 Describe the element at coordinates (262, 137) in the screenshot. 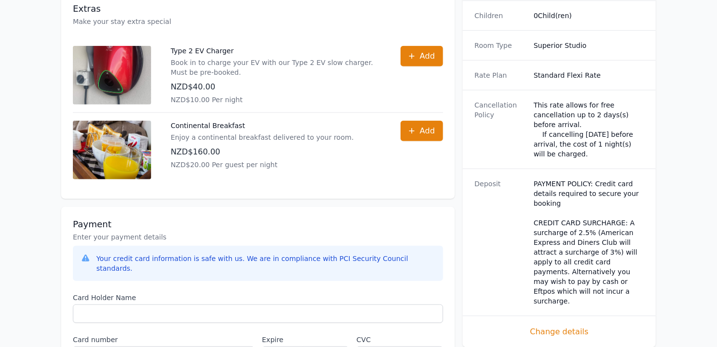

I see `p: Enjoy a continental breakfast delivered to your room.` at that location.